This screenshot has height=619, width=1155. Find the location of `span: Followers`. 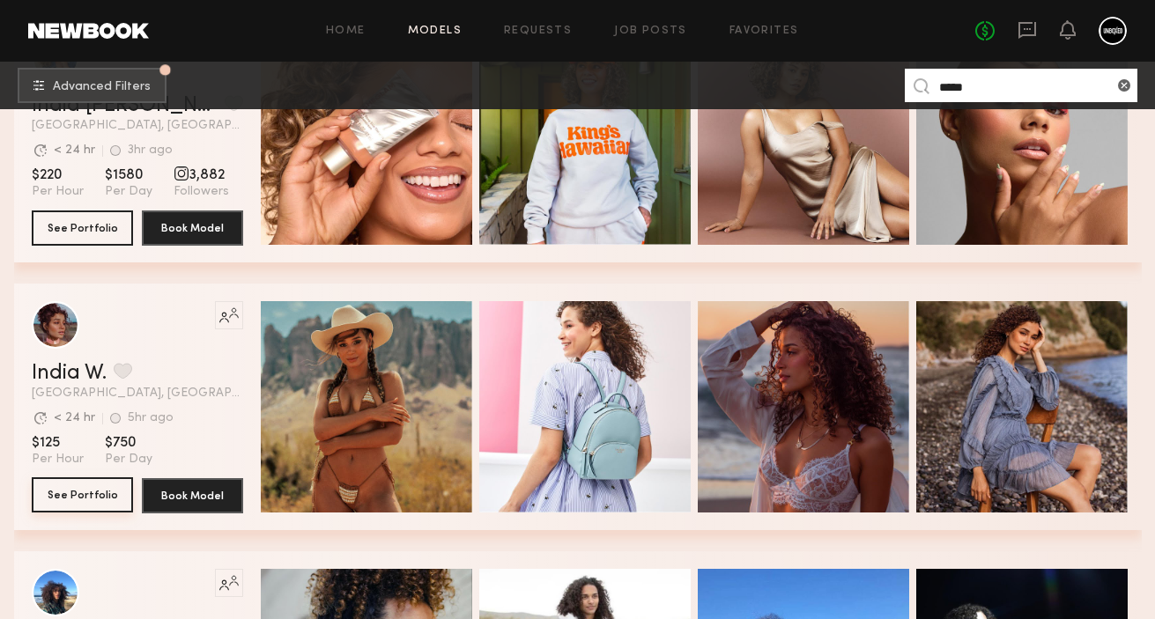

span: Followers is located at coordinates (201, 192).